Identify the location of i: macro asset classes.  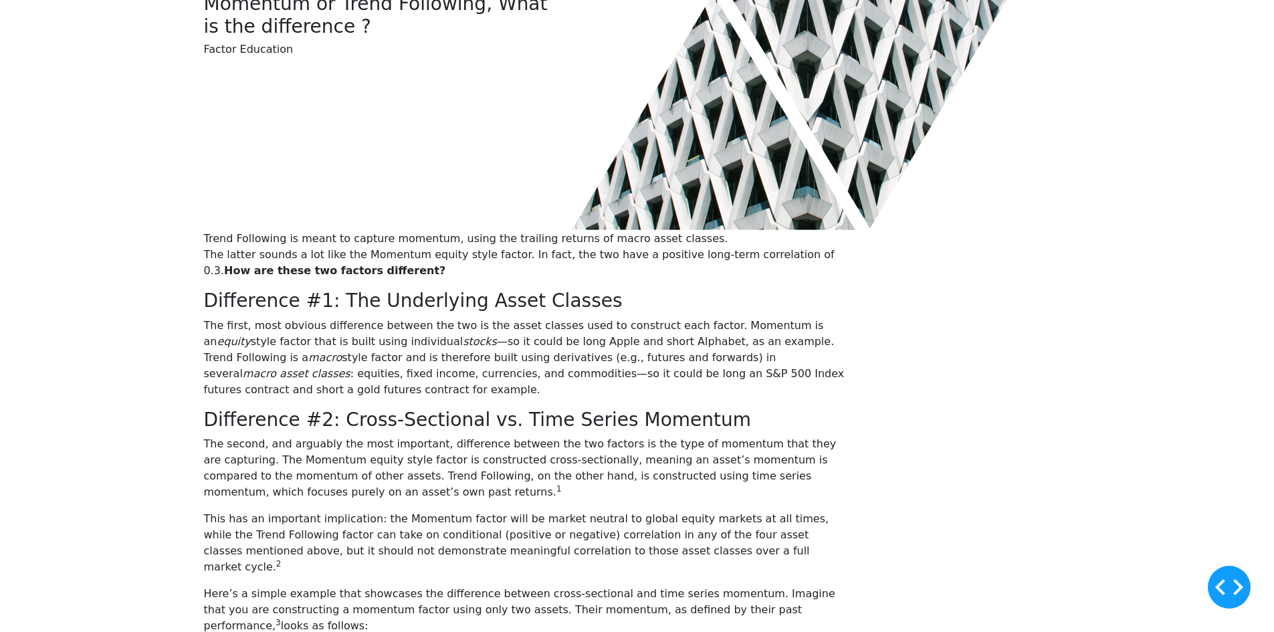
(296, 373).